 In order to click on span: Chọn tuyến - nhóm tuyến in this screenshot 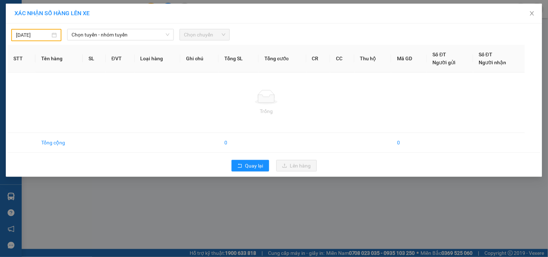, I will do `click(120, 35)`.